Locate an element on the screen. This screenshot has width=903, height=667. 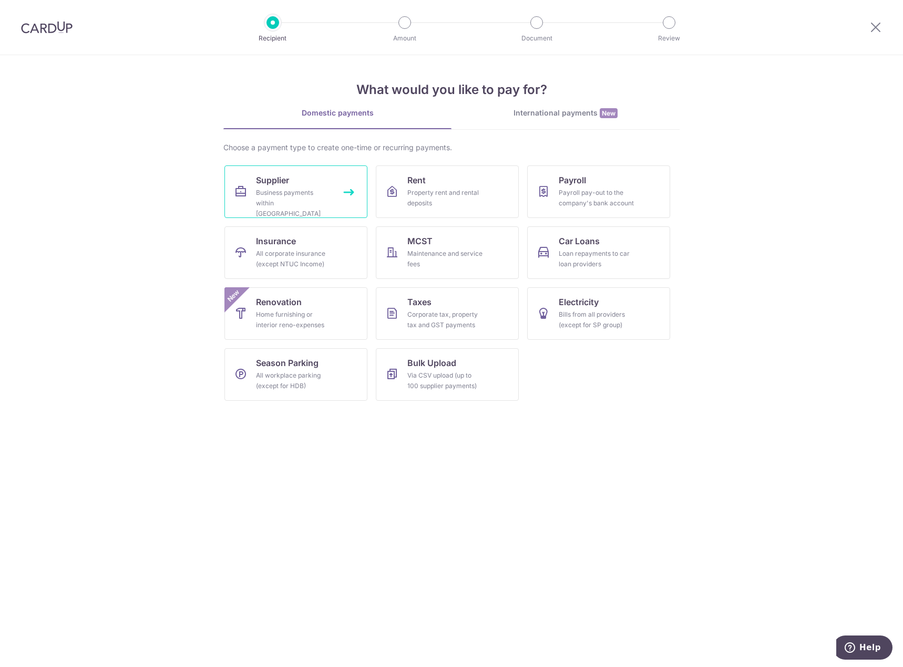
div: Corporate tax, property tax and GST payments is located at coordinates (445, 320).